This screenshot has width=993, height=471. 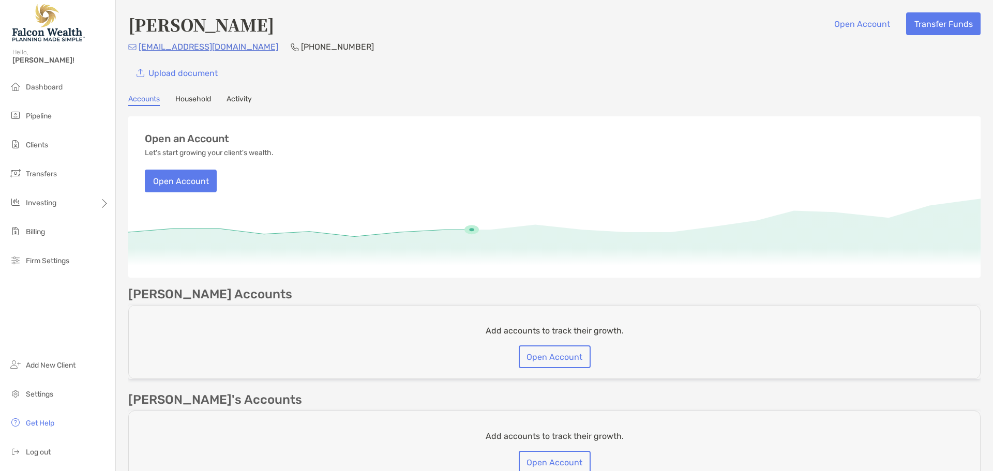 I want to click on h3: Open an Account, so click(x=187, y=139).